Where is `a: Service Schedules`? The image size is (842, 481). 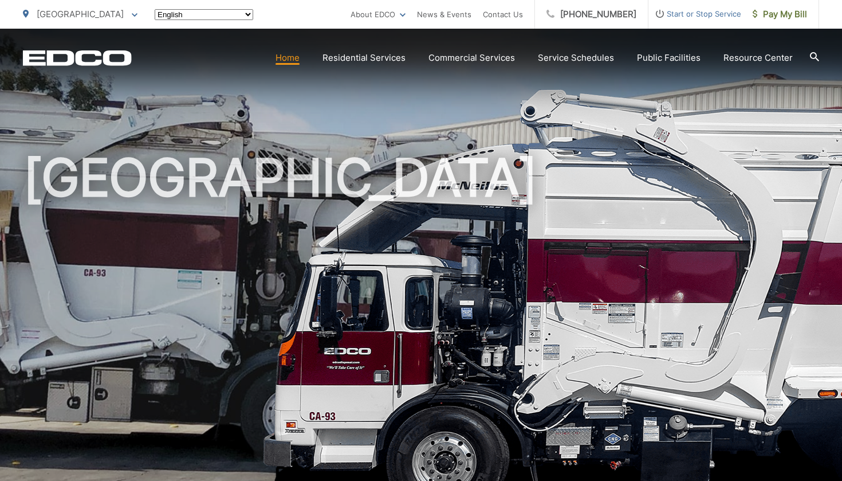 a: Service Schedules is located at coordinates (576, 58).